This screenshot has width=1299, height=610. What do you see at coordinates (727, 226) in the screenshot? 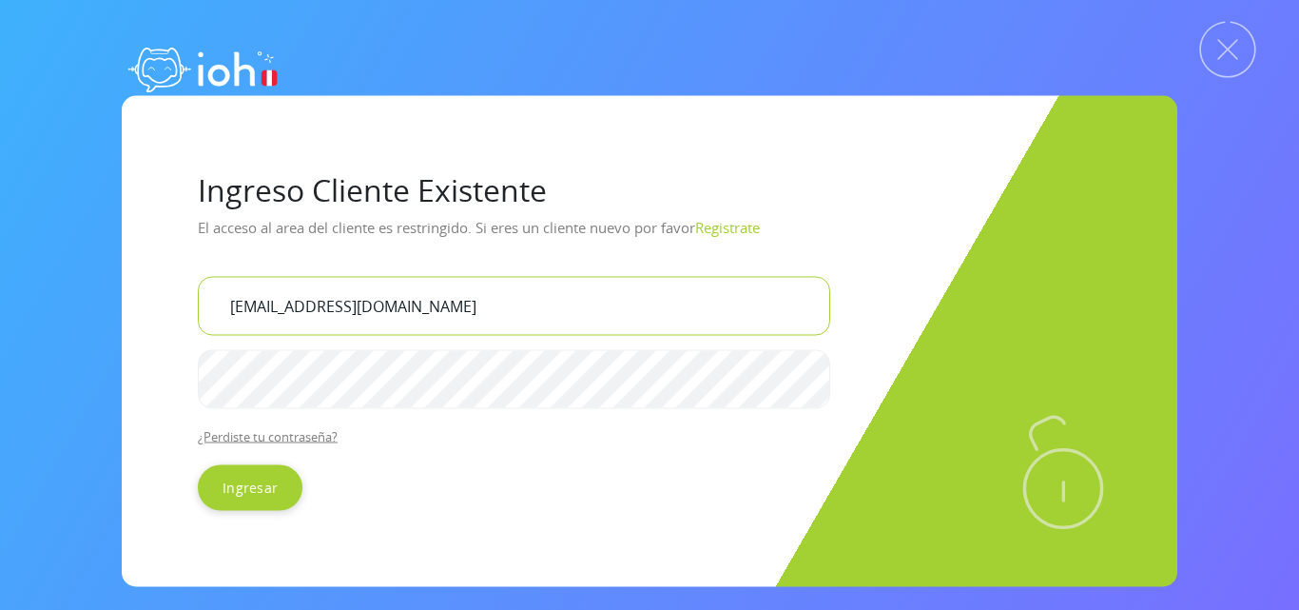
I see `a: Registrate` at bounding box center [727, 226].